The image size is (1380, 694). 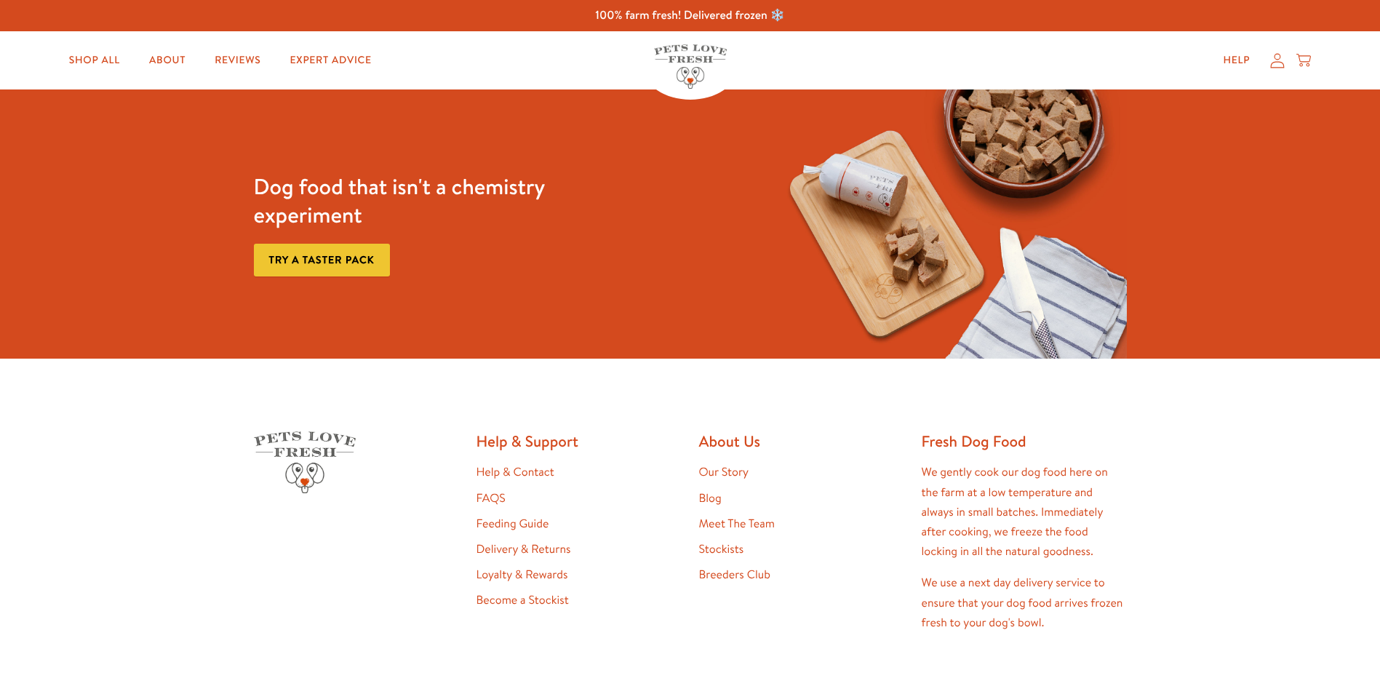 What do you see at coordinates (1024, 441) in the screenshot?
I see `h2: Fresh Dog Food` at bounding box center [1024, 441].